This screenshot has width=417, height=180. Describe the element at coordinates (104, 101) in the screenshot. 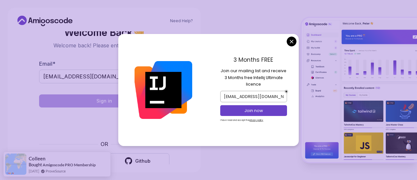

I see `div: Sign in` at that location.